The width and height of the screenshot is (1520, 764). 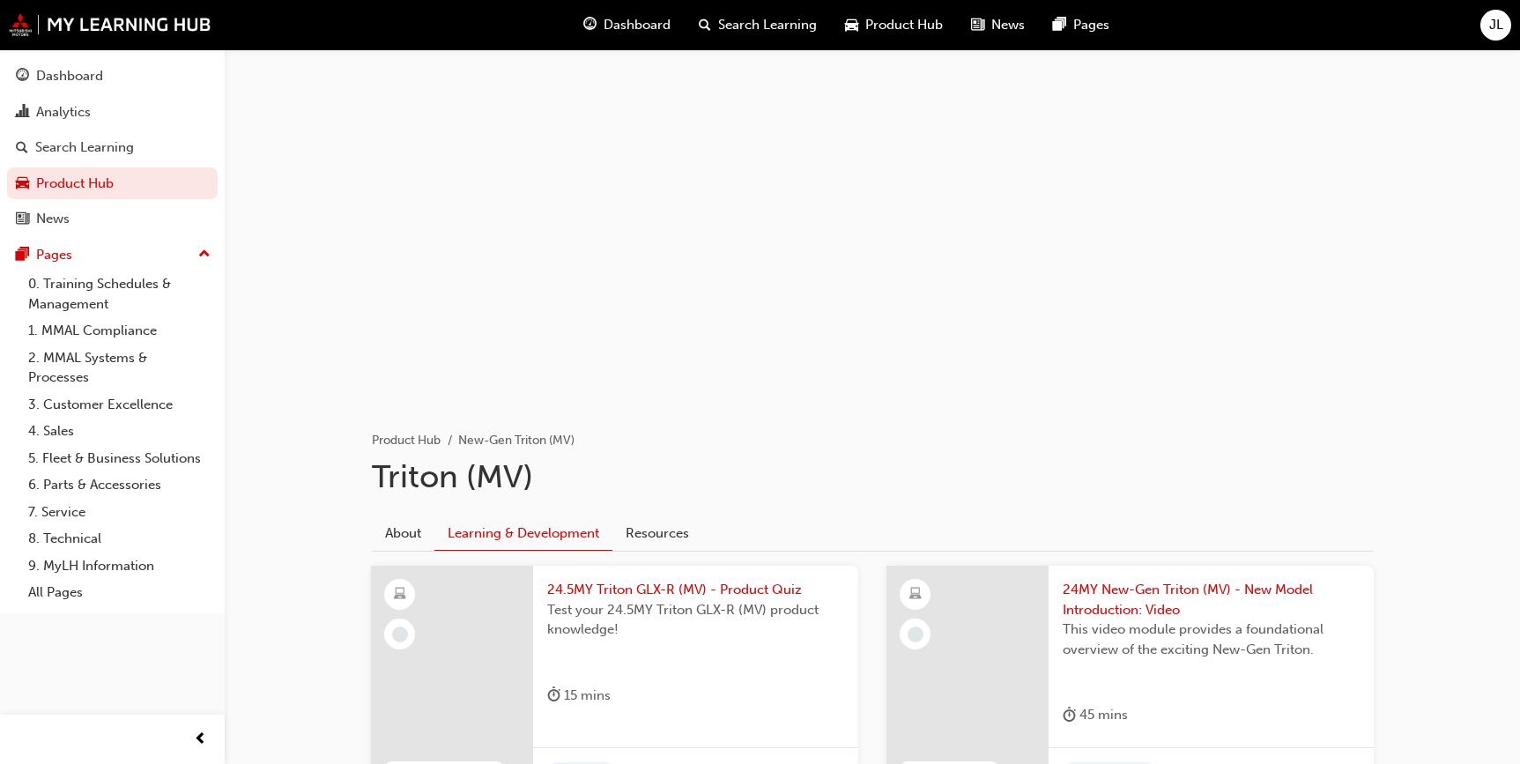 What do you see at coordinates (85, 147) in the screenshot?
I see `div: Search Learning` at bounding box center [85, 147].